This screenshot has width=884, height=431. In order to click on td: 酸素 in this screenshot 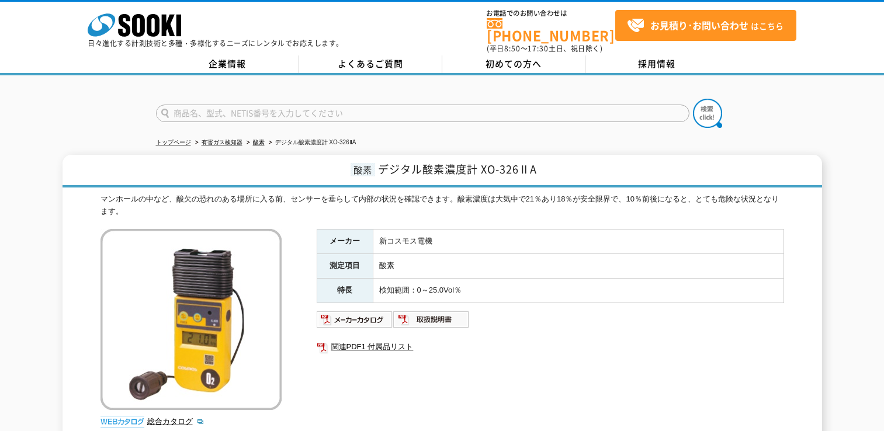, I will do `click(578, 266)`.